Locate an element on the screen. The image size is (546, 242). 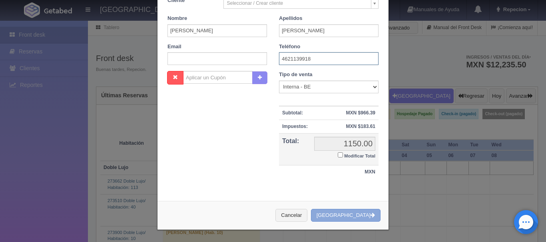
label: Email is located at coordinates (174, 47).